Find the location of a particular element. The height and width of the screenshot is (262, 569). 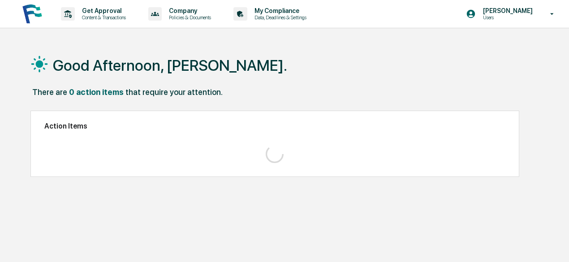

div: There are is located at coordinates (50, 92).